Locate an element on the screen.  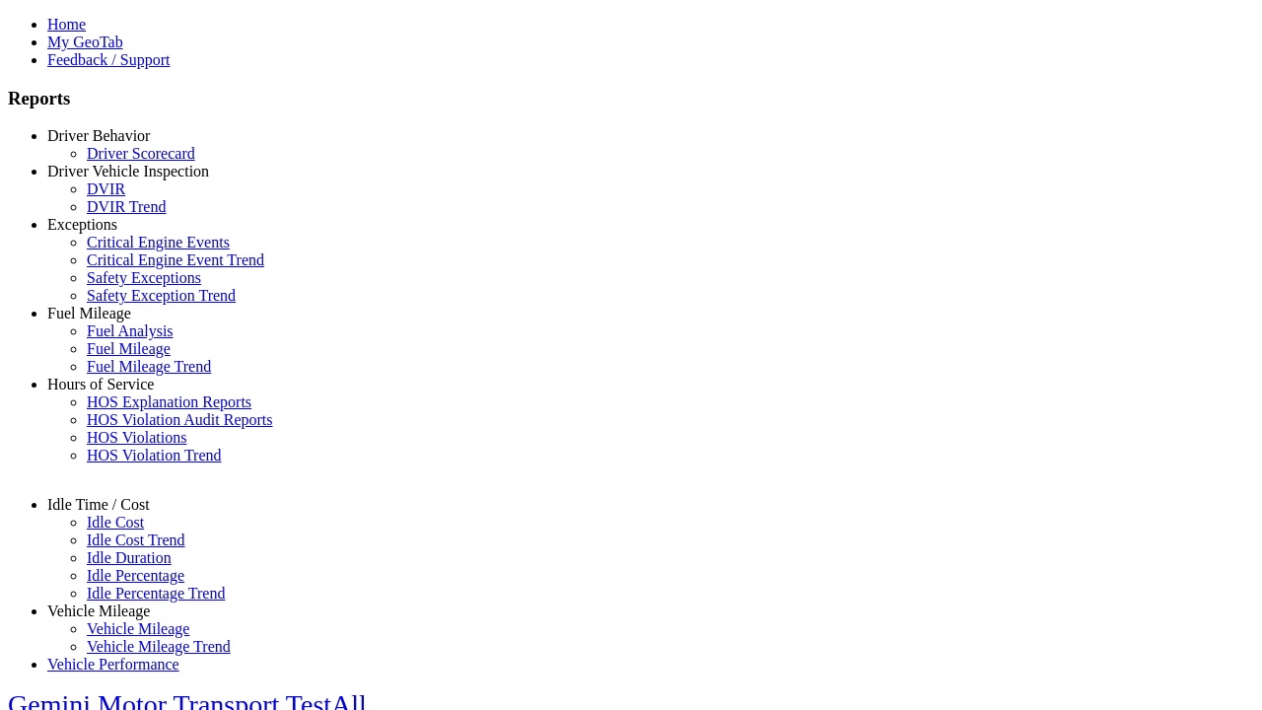
h3: Reports is located at coordinates (631, 99).